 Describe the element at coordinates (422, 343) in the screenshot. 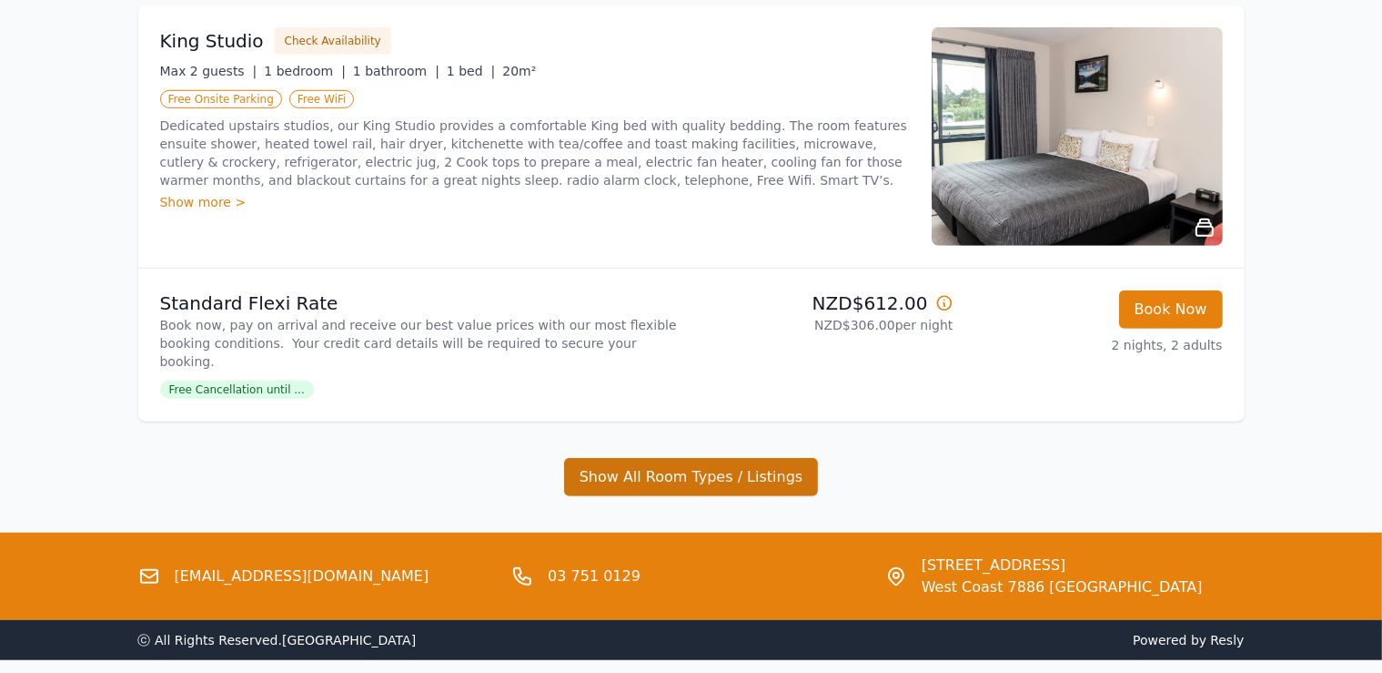

I see `p: Book now, pay on arrival and receive our best value prices with our most flexible booking conditi...` at that location.